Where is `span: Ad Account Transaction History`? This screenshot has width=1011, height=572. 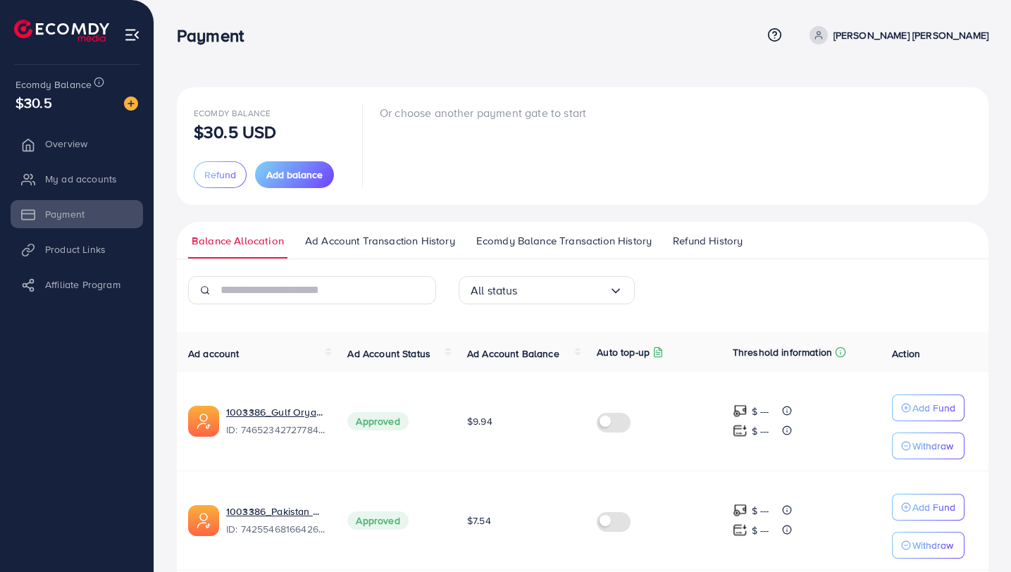
span: Ad Account Transaction History is located at coordinates (380, 241).